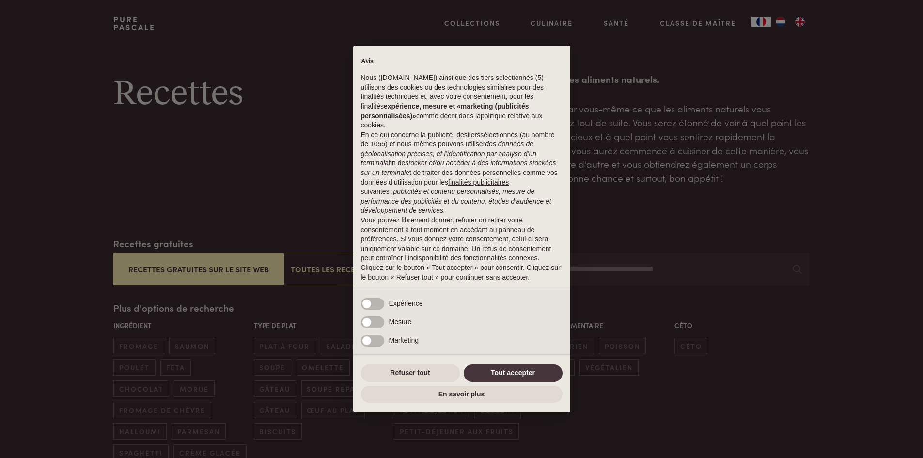 The image size is (923, 458). I want to click on strong: expérience, mesure et «marketing (publicités personnalisées)», so click(445, 111).